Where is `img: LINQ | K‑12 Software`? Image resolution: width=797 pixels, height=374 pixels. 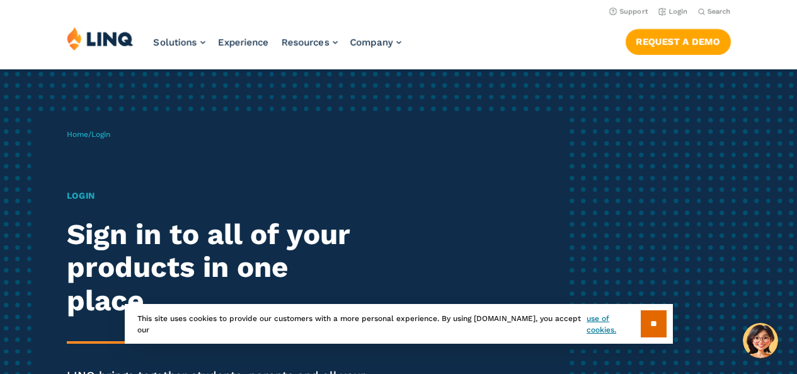
img: LINQ | K‑12 Software is located at coordinates (100, 38).